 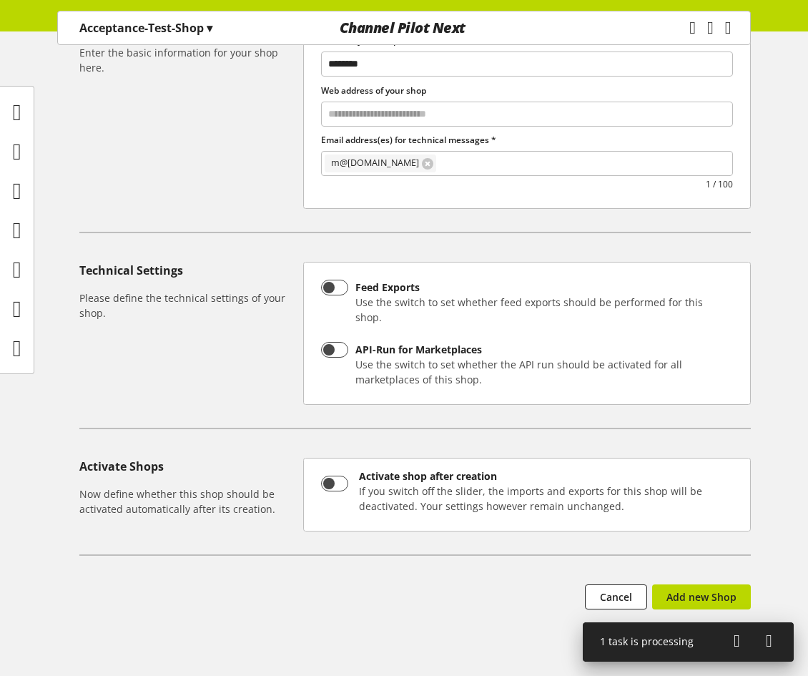 What do you see at coordinates (701, 596) in the screenshot?
I see `span: Add new Shop` at bounding box center [701, 596].